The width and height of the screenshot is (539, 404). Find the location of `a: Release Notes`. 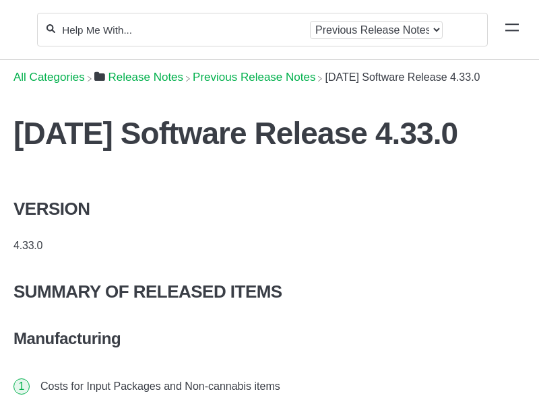

a: Release Notes is located at coordinates (139, 77).